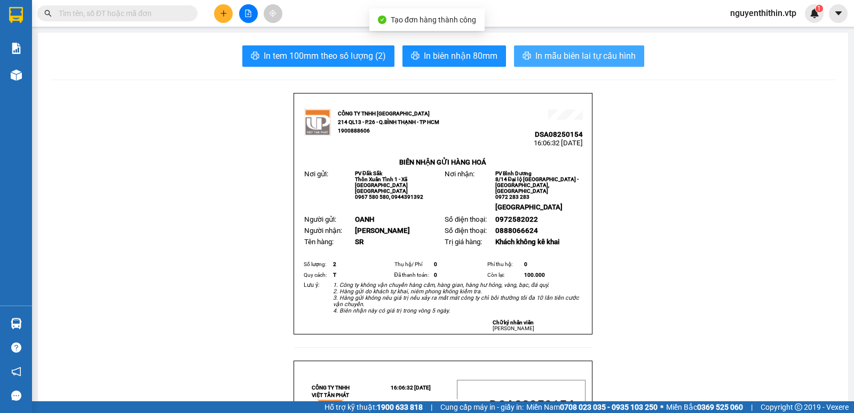 This screenshot has width=854, height=413. Describe the element at coordinates (389, 196) in the screenshot. I see `span: 0967 580 580, 0944391392` at that location.